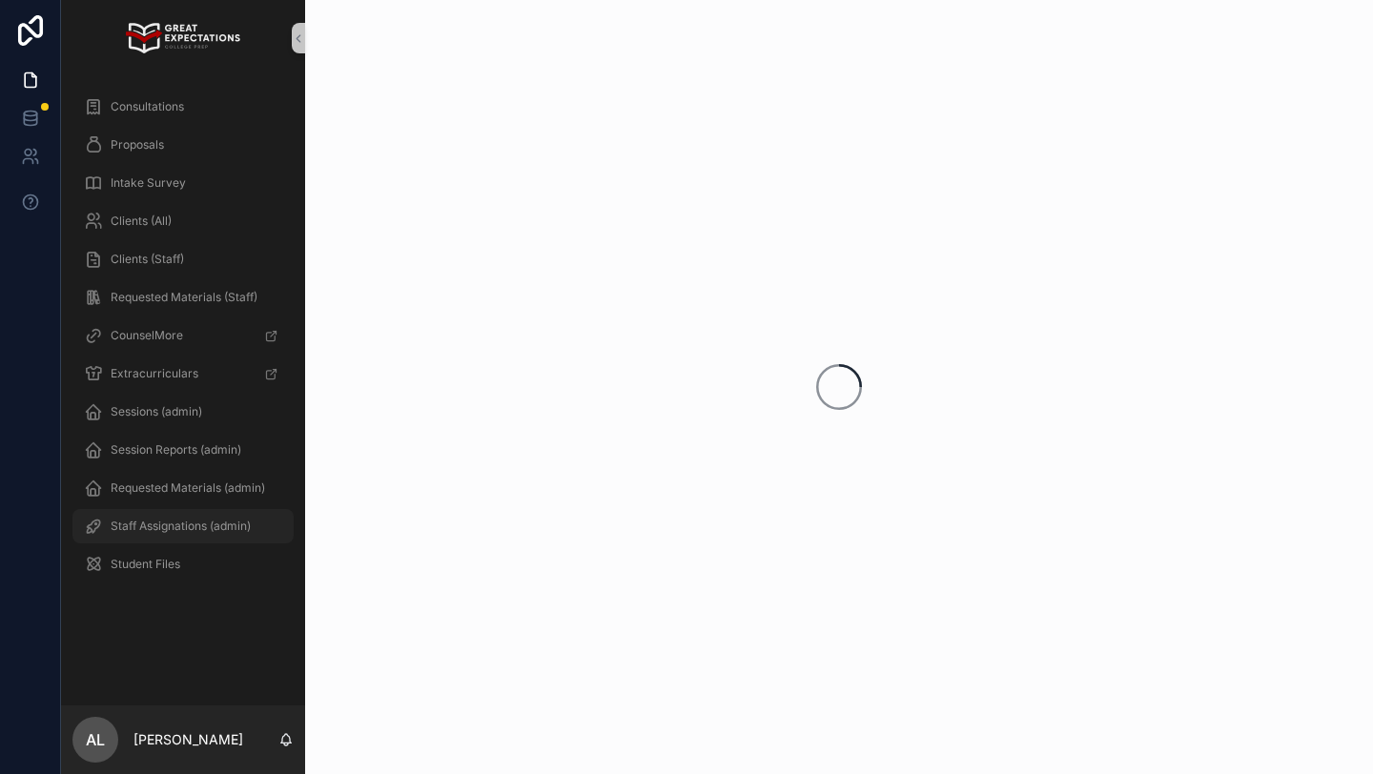  Describe the element at coordinates (183, 488) in the screenshot. I see `a: Requested Materials (admin)` at that location.